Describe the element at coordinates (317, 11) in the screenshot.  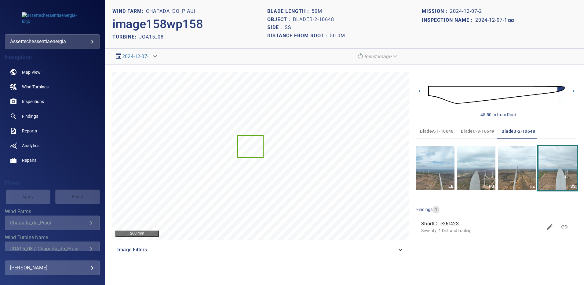
I see `h1: 50m` at that location.